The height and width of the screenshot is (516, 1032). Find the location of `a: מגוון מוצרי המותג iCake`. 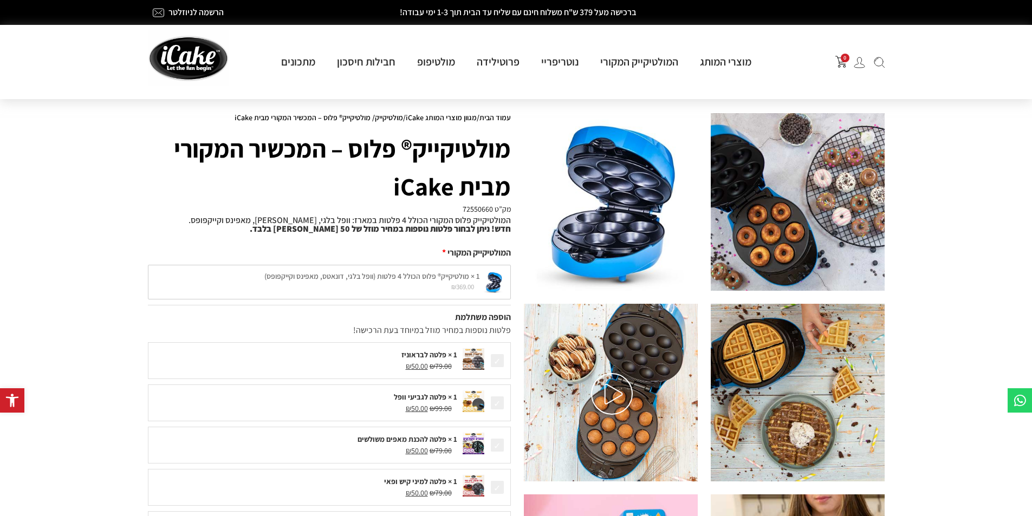

a: מגוון מוצרי המותג iCake is located at coordinates (441, 118).